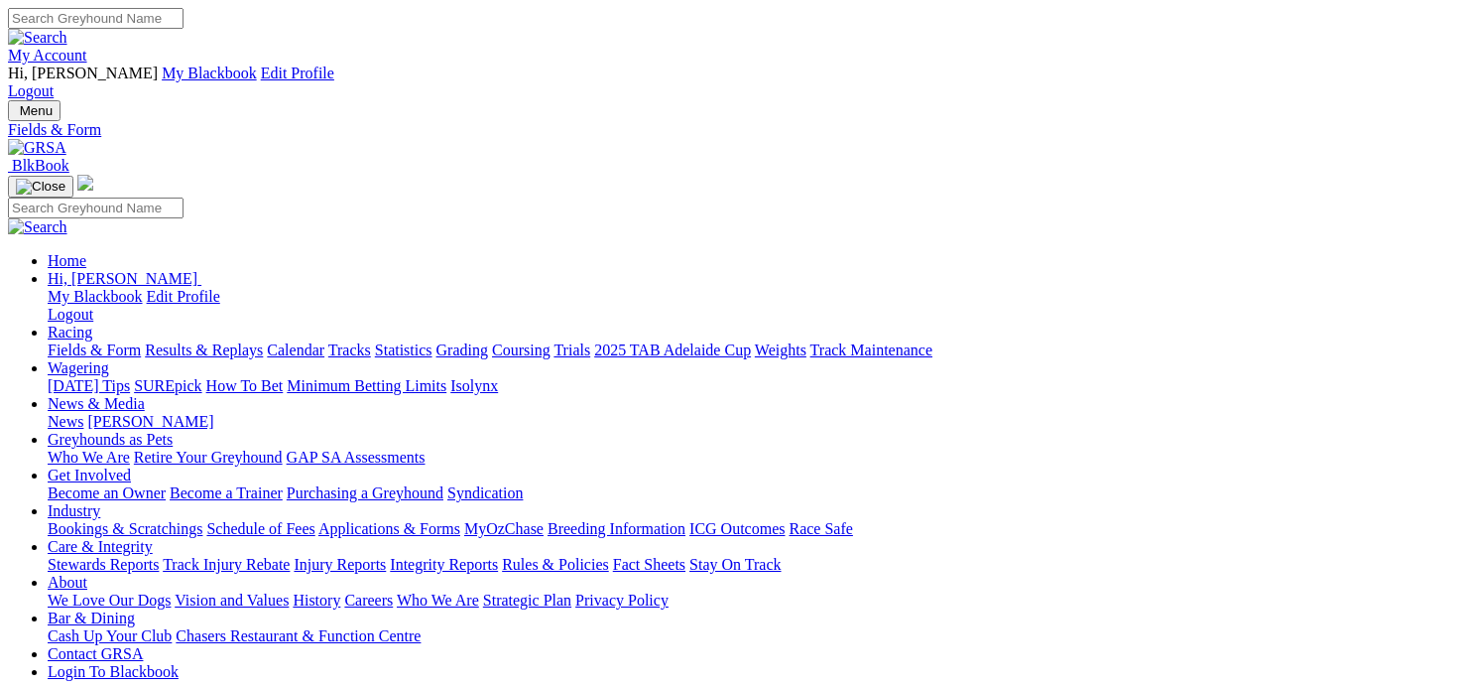 The width and height of the screenshot is (1471, 688). Describe the element at coordinates (755, 457) in the screenshot. I see `div: Greyhounds as Pets` at that location.